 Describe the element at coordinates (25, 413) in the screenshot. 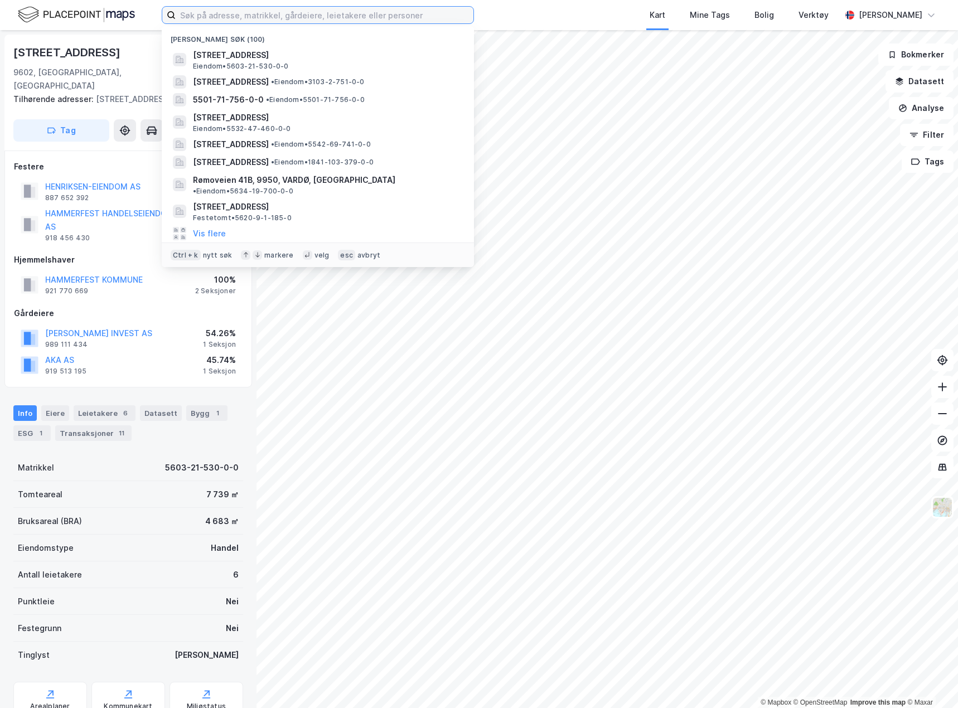

I see `div: Info` at that location.